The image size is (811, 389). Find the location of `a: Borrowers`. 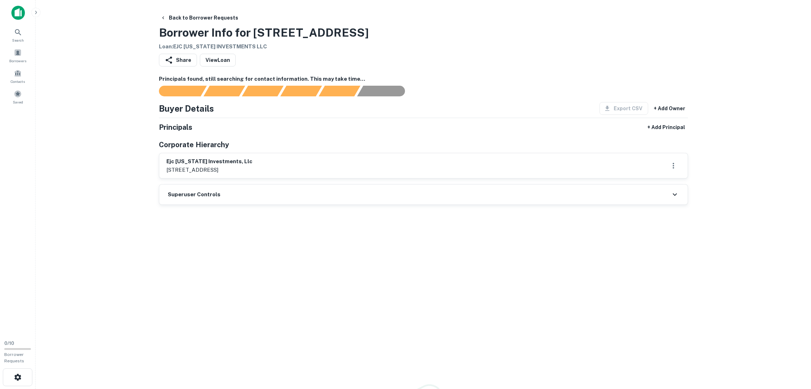

a: Borrowers is located at coordinates (18, 55).